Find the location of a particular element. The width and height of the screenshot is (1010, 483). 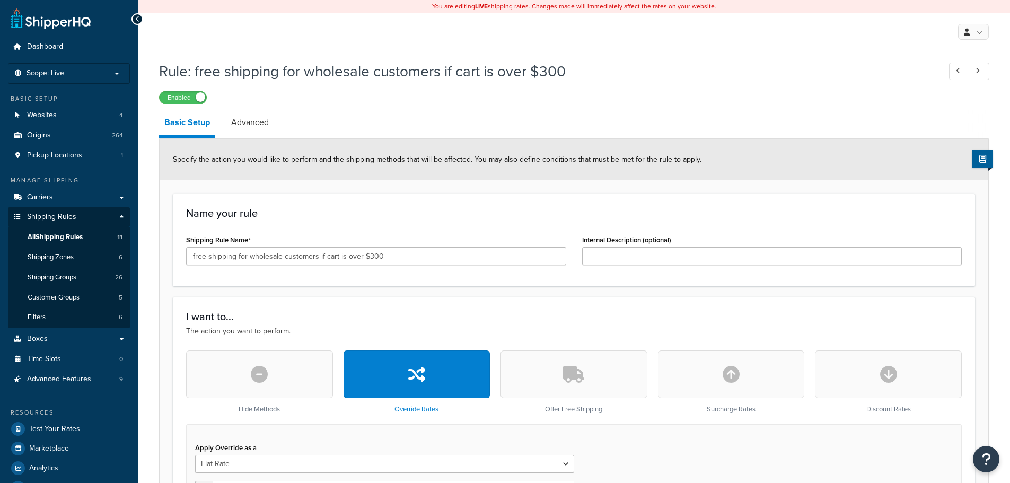

a: Basic Setup is located at coordinates (187, 124).